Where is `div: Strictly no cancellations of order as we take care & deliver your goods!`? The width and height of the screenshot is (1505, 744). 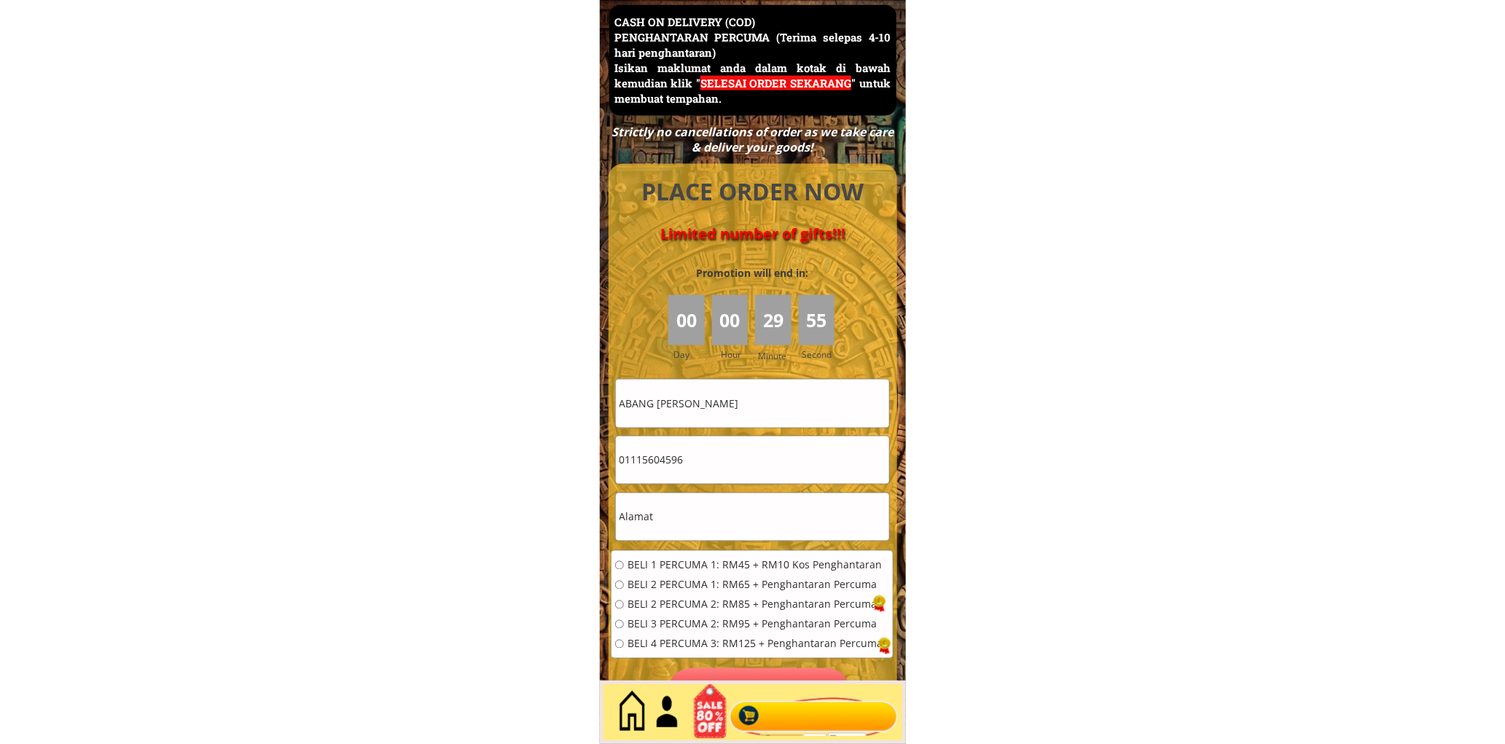 div: Strictly no cancellations of order as we take care & deliver your goods! is located at coordinates (752, 140).